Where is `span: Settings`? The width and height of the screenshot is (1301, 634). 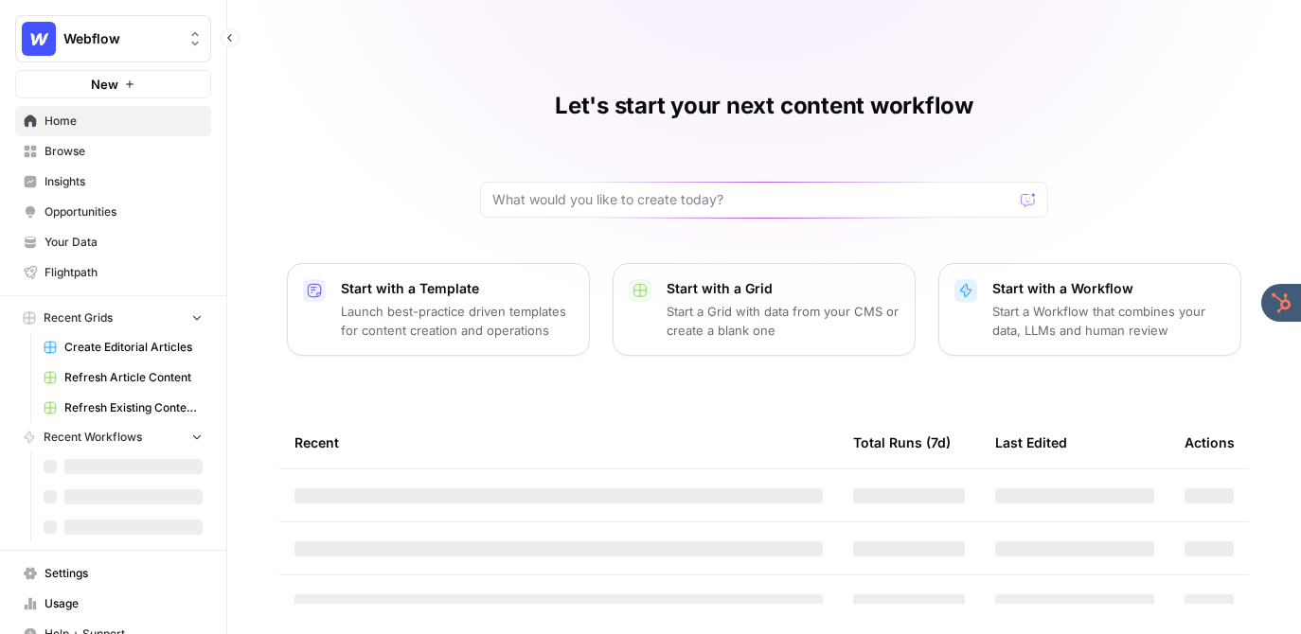 span: Settings is located at coordinates (123, 574).